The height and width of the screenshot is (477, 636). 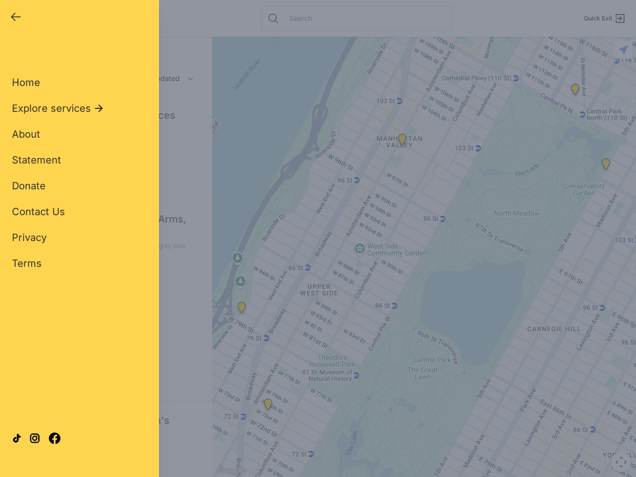 I want to click on span: Donate, so click(x=29, y=186).